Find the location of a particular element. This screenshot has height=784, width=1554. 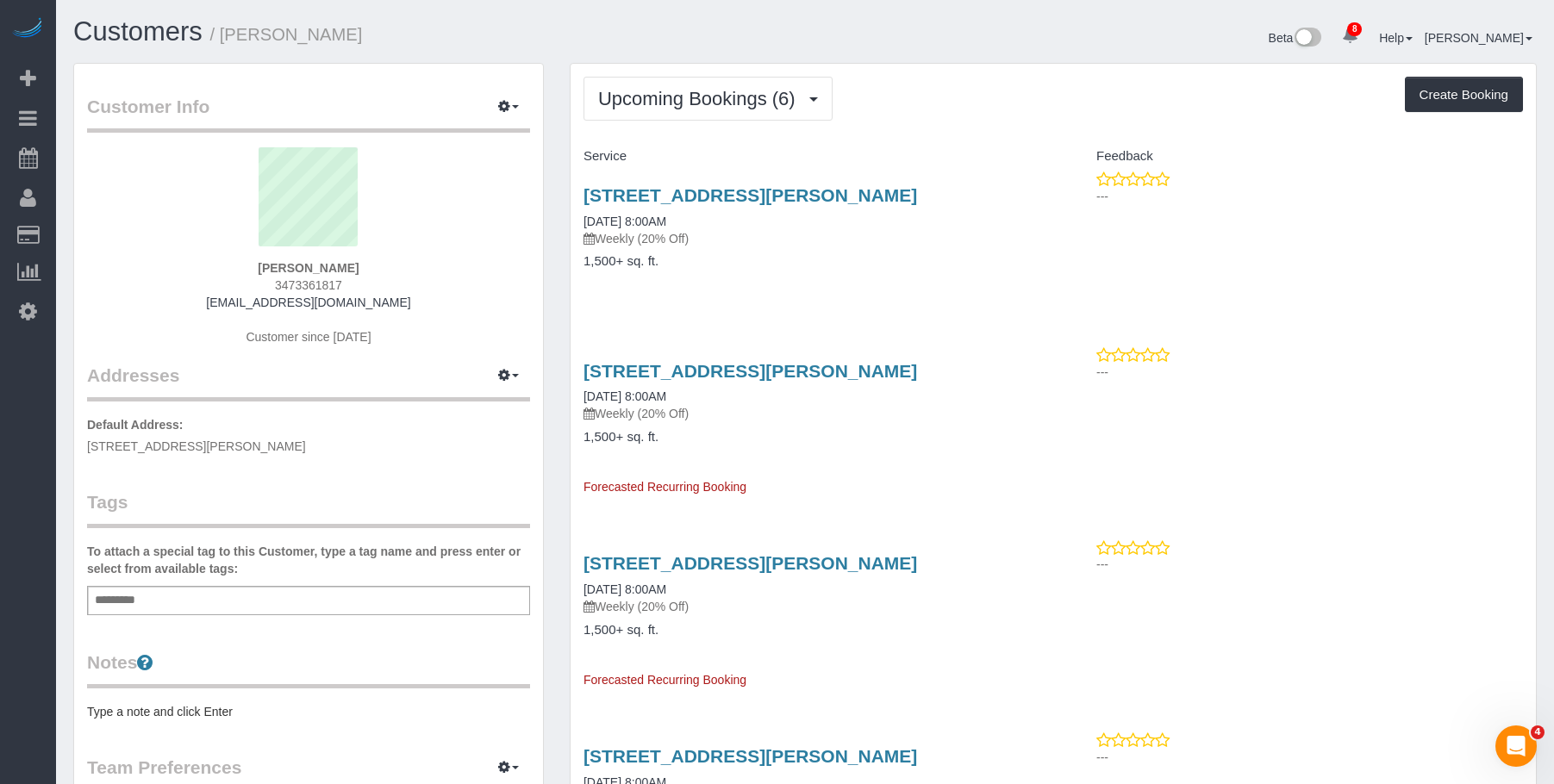

pre: Type a note and click Enter is located at coordinates (309, 711).